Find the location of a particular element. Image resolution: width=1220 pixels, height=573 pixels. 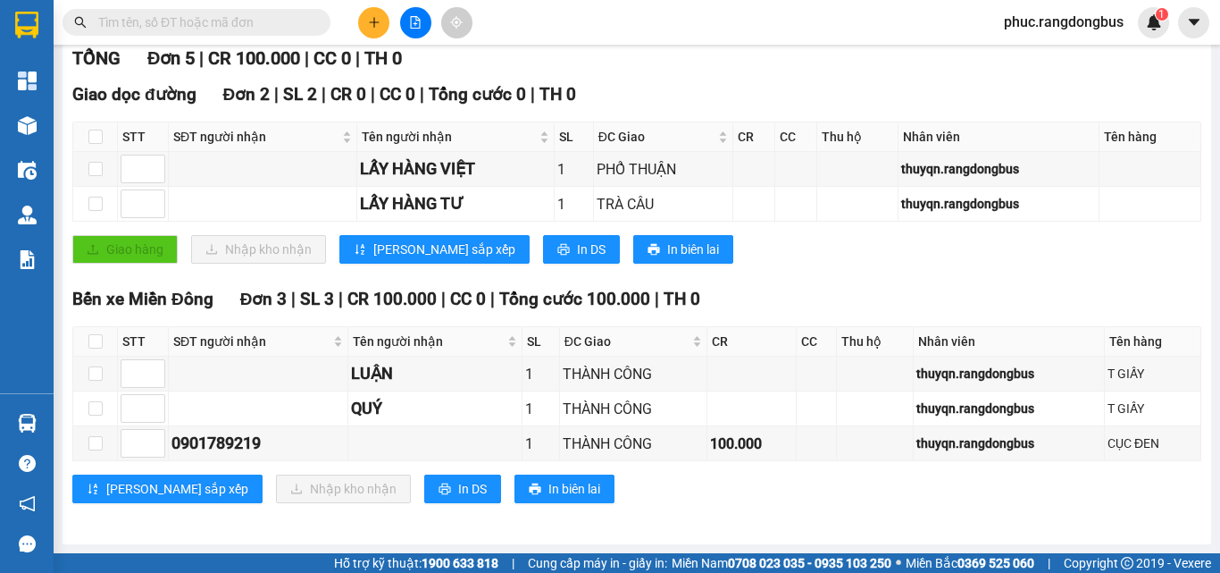

span: Cung cấp máy in - giấy in: is located at coordinates (598, 563).